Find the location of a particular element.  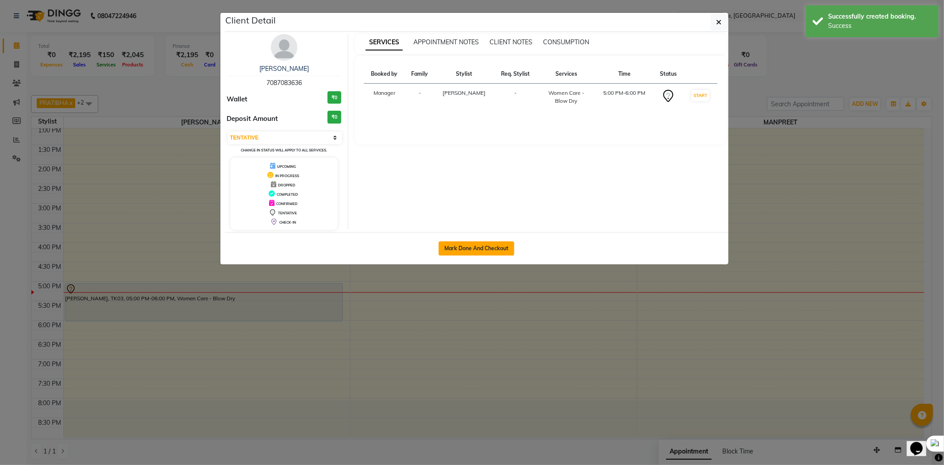

th: Time is located at coordinates (624, 74).